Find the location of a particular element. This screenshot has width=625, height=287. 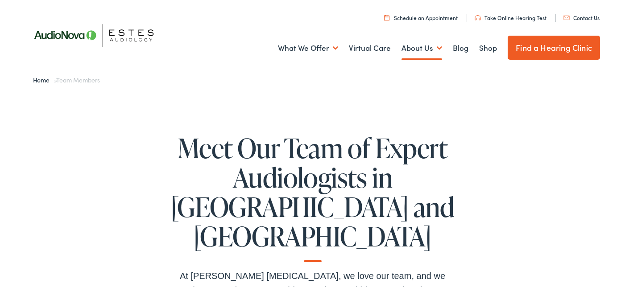

span: Team Members is located at coordinates (78, 80).